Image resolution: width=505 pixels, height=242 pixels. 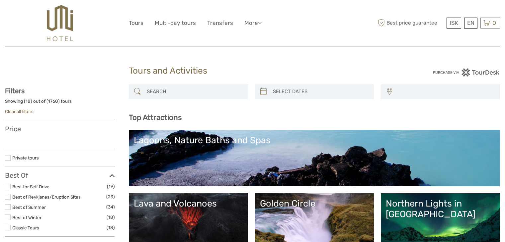 What do you see at coordinates (60, 176) in the screenshot?
I see `h3: Best Of` at bounding box center [60, 176].